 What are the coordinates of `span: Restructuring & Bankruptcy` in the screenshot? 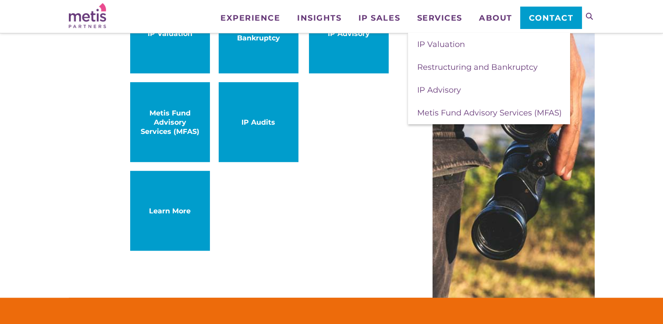 It's located at (259, 33).